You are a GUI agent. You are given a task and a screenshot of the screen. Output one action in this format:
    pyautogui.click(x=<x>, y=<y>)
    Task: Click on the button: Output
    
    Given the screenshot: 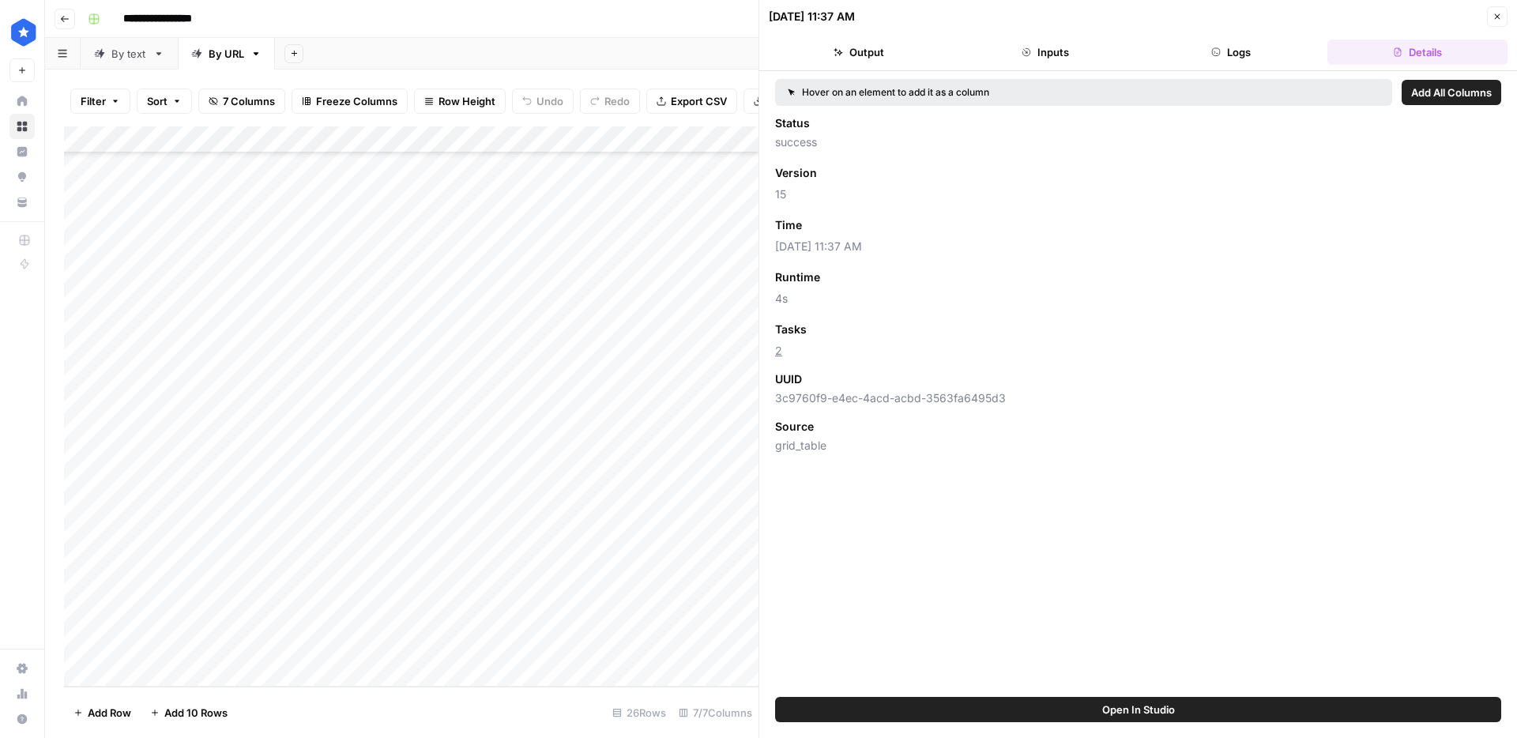 What is the action you would take?
    pyautogui.click(x=859, y=52)
    